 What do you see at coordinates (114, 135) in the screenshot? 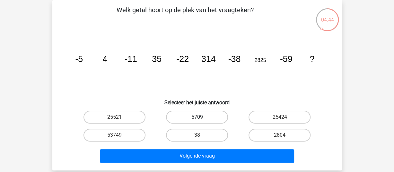
I see `label: 53749` at bounding box center [114, 135].